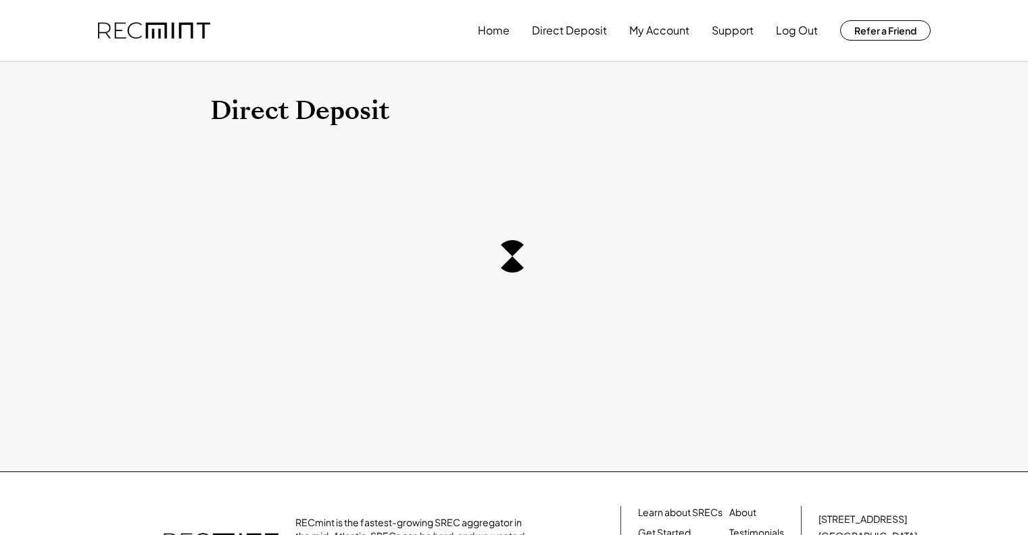 This screenshot has height=535, width=1028. I want to click on h1: Direct Deposit, so click(515, 111).